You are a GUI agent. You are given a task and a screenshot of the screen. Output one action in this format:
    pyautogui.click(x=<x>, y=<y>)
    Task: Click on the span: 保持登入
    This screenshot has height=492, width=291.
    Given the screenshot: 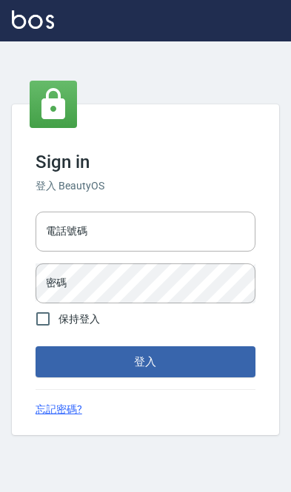 What is the action you would take?
    pyautogui.click(x=79, y=319)
    